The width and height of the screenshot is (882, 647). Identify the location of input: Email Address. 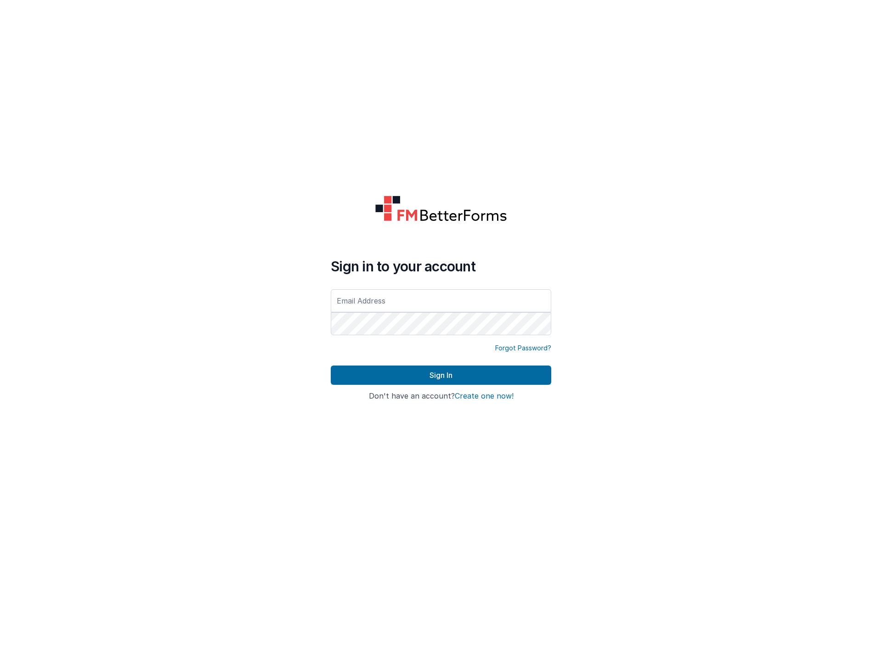
(441, 301).